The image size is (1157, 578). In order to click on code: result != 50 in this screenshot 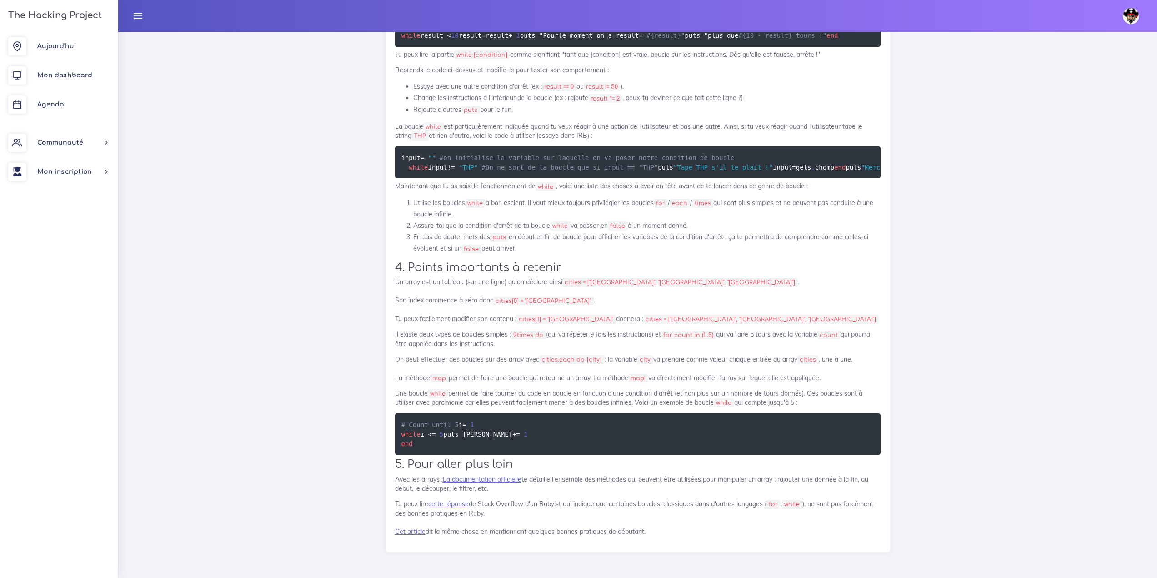, I will do `click(602, 87)`.